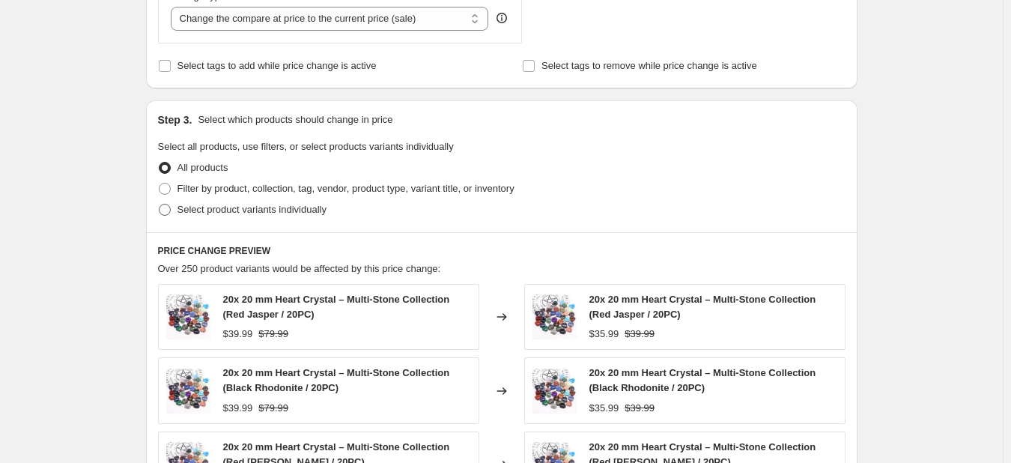  I want to click on h2: Step 3., so click(175, 120).